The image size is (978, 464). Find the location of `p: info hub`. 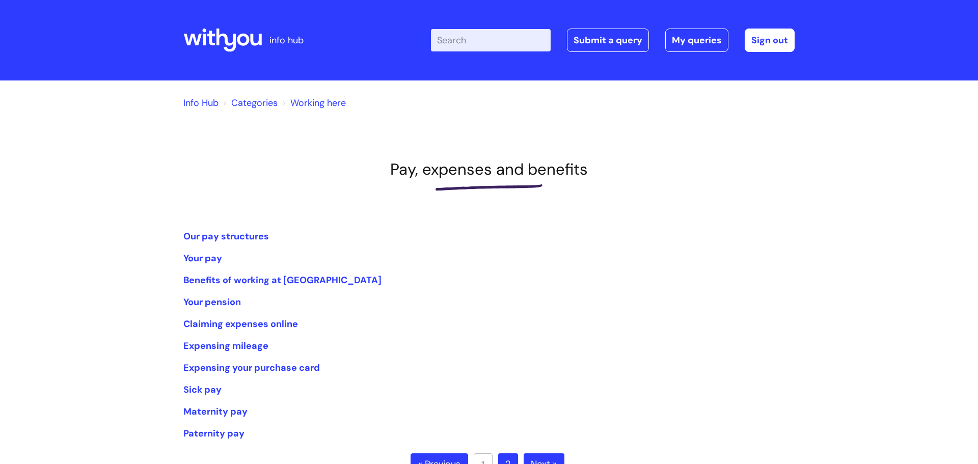

p: info hub is located at coordinates (286, 40).